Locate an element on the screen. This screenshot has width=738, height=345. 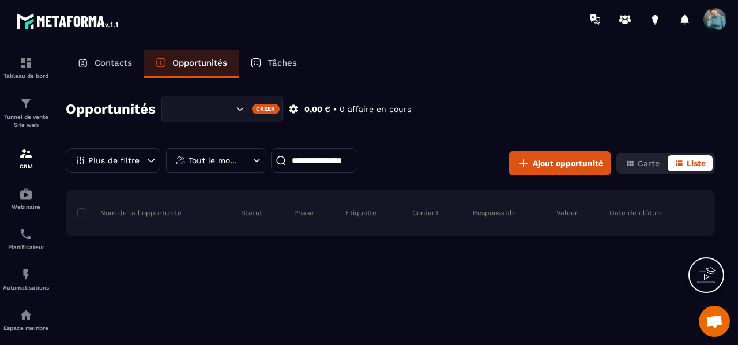
a: Tâches is located at coordinates (273, 64).